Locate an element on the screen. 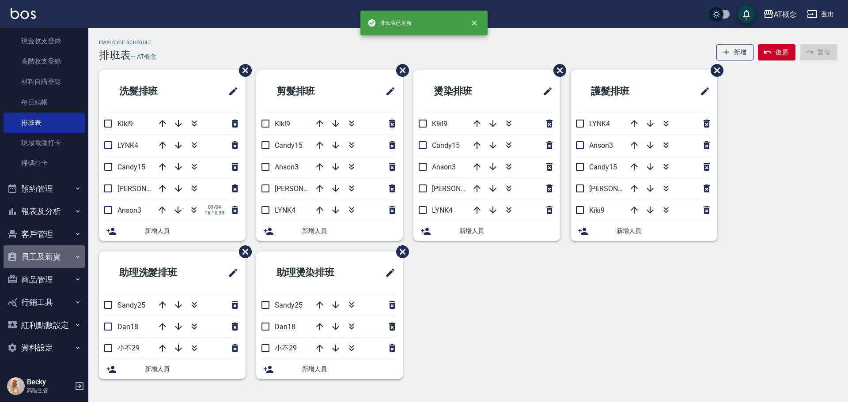 The image size is (848, 402). a: 每日結帳 is located at coordinates (44, 102).